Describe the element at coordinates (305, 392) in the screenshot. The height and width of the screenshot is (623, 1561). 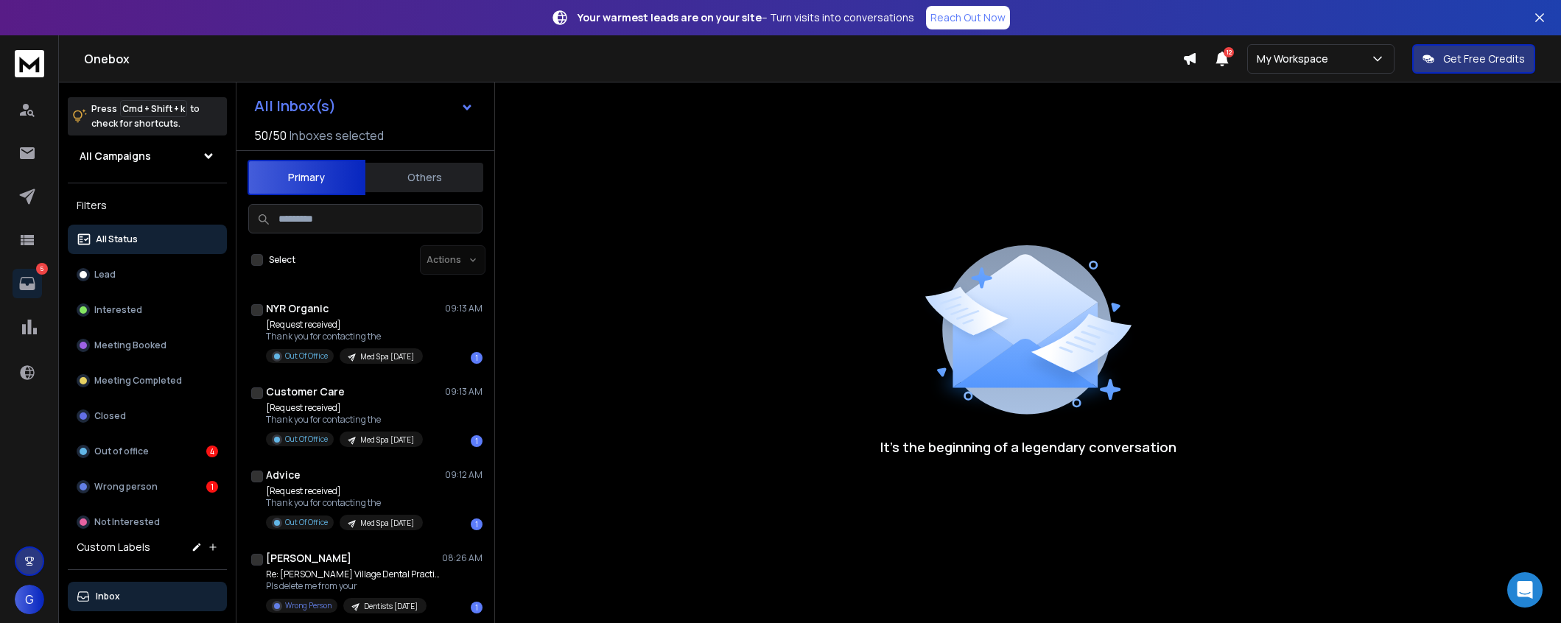
I see `h1: Customer Care` at that location.